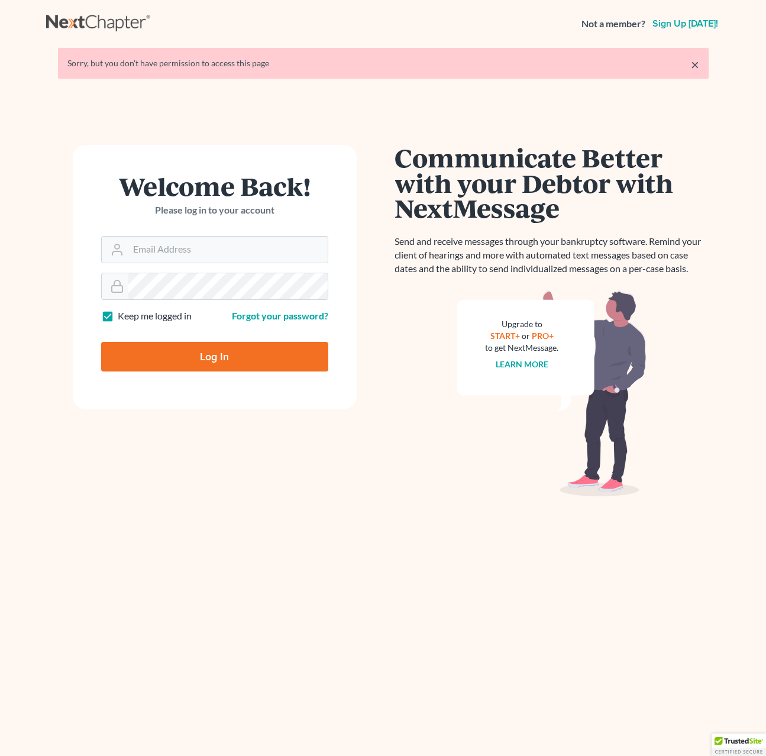  I want to click on input: Email Address, so click(228, 250).